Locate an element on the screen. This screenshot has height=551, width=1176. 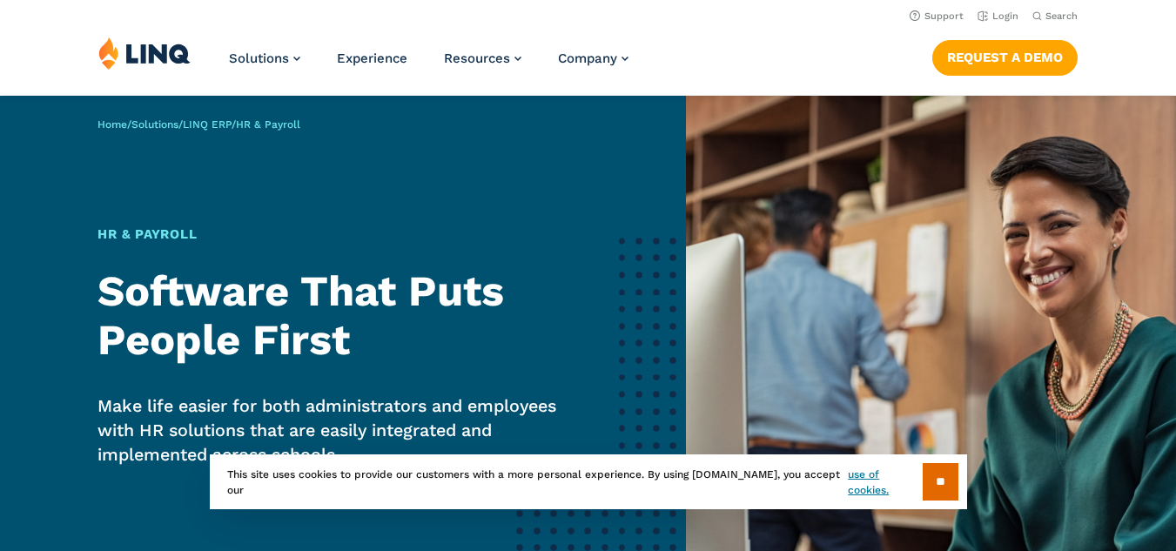
a: Experience is located at coordinates (372, 58).